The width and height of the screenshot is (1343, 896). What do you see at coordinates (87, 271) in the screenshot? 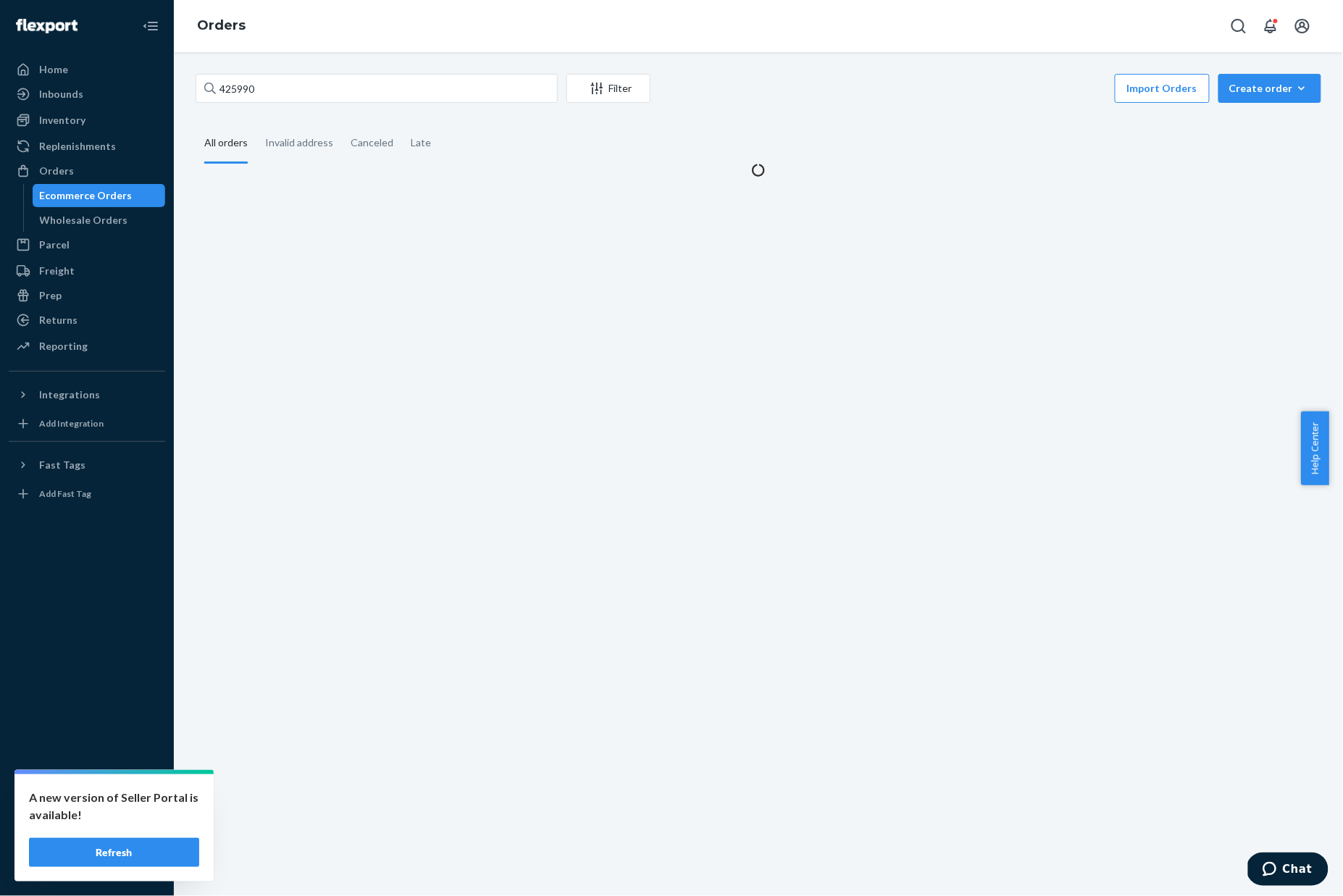
I see `a: Freight` at bounding box center [87, 271].